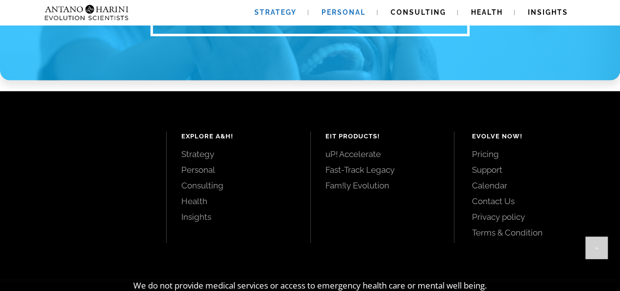  Describe the element at coordinates (238, 136) in the screenshot. I see `h4: Explore A&H!` at that location.